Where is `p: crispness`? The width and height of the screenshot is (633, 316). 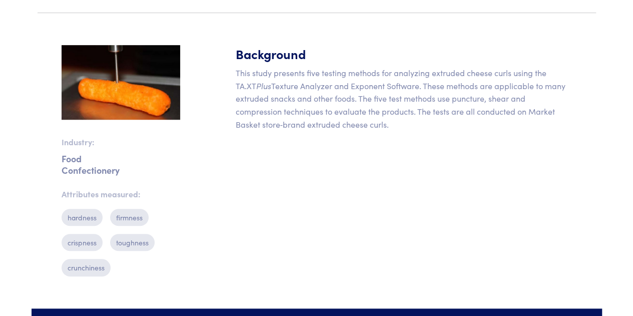 p: crispness is located at coordinates (82, 242).